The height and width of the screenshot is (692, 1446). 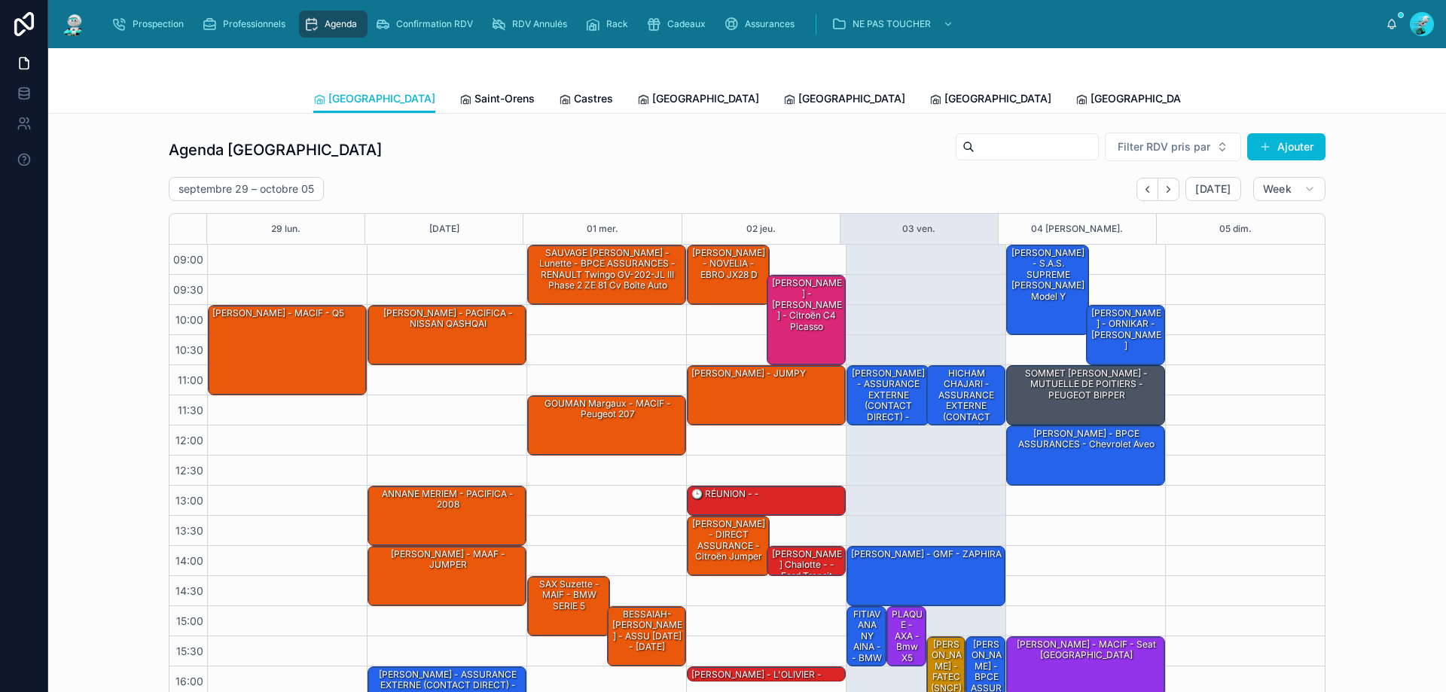 What do you see at coordinates (191, 410) in the screenshot?
I see `span: 11:30` at bounding box center [191, 410].